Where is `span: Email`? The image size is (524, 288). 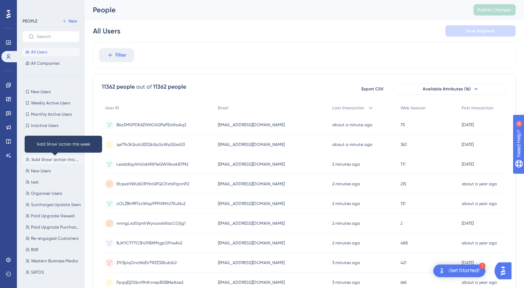
span: Email is located at coordinates (223, 108).